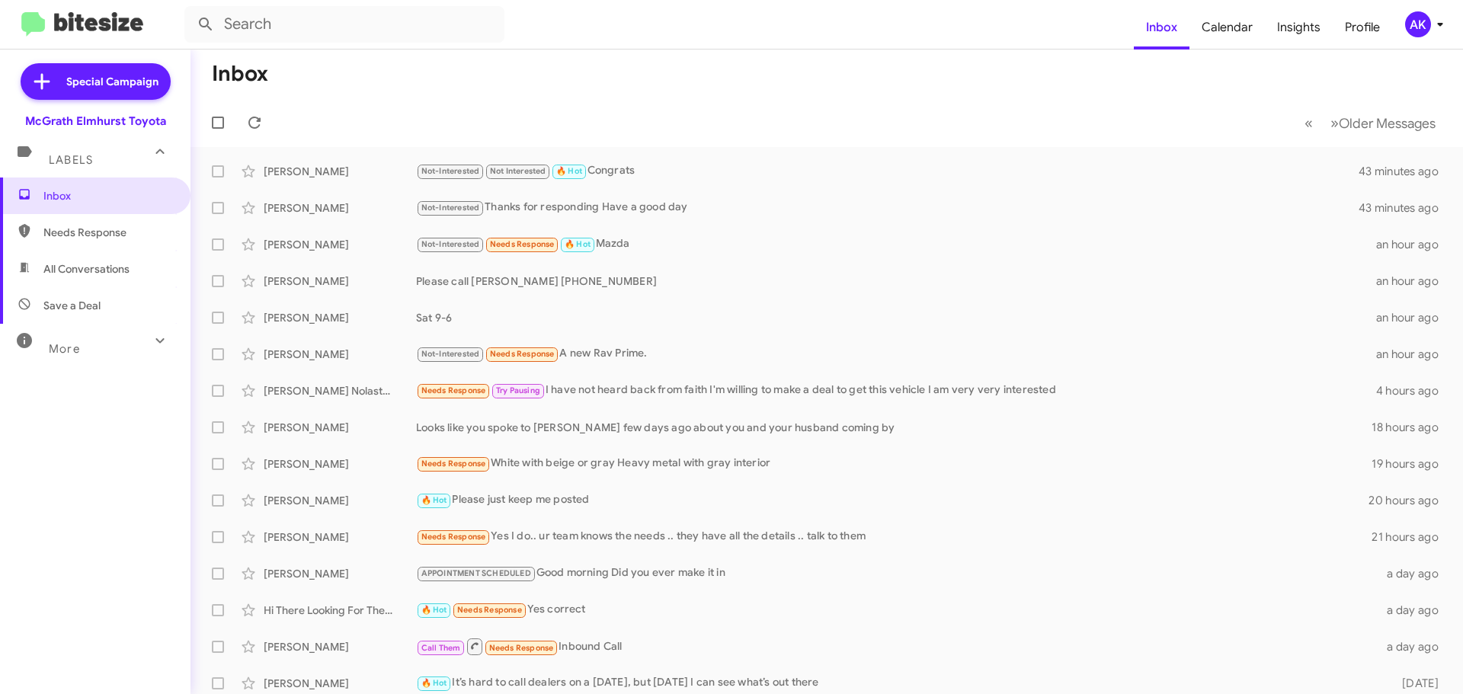 The width and height of the screenshot is (1463, 694). Describe the element at coordinates (240, 74) in the screenshot. I see `h1: Inbox` at that location.